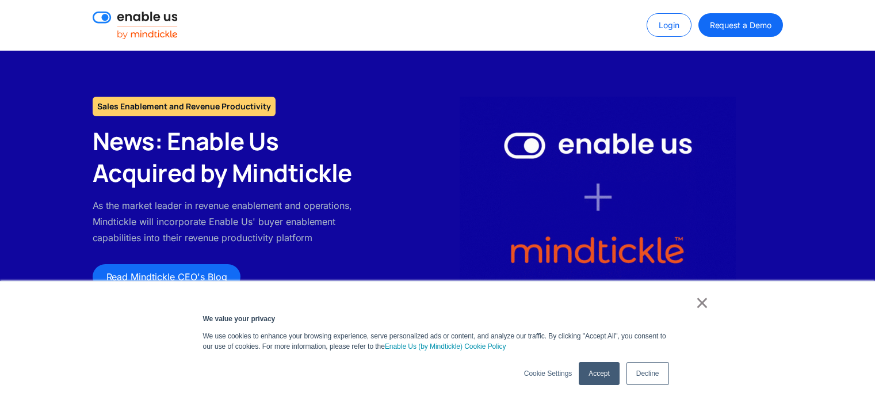  What do you see at coordinates (548, 374) in the screenshot?
I see `a: Cookie Settings` at bounding box center [548, 374].